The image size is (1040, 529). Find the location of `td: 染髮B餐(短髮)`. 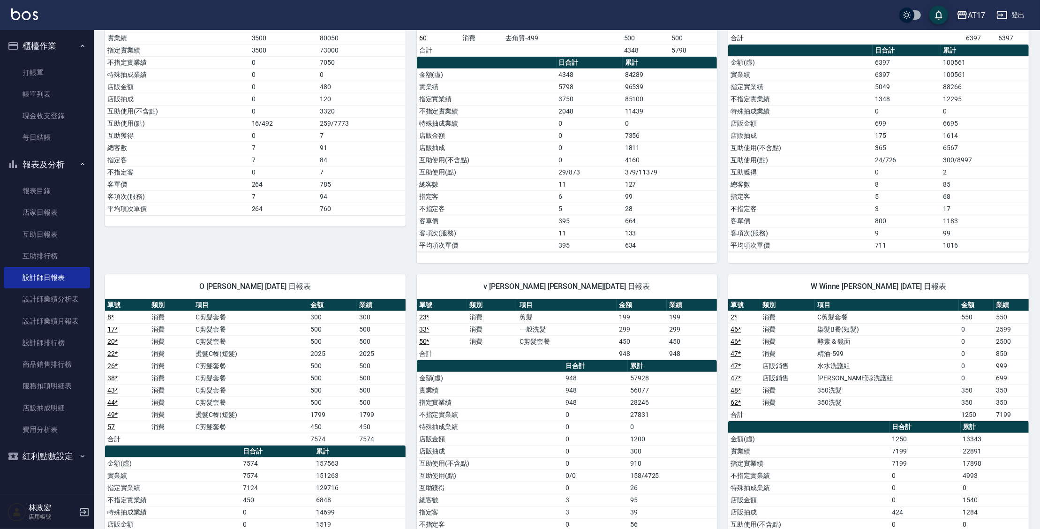

td: 染髮B餐(短髮) is located at coordinates (886, 329).